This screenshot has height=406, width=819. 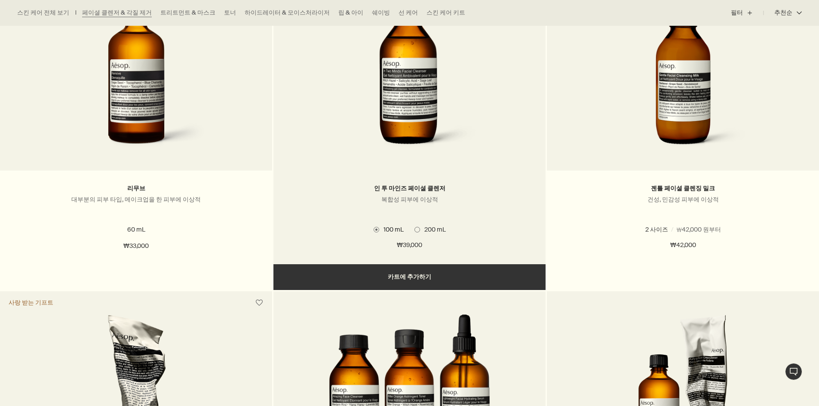 I want to click on span: ₩33,000, so click(x=136, y=246).